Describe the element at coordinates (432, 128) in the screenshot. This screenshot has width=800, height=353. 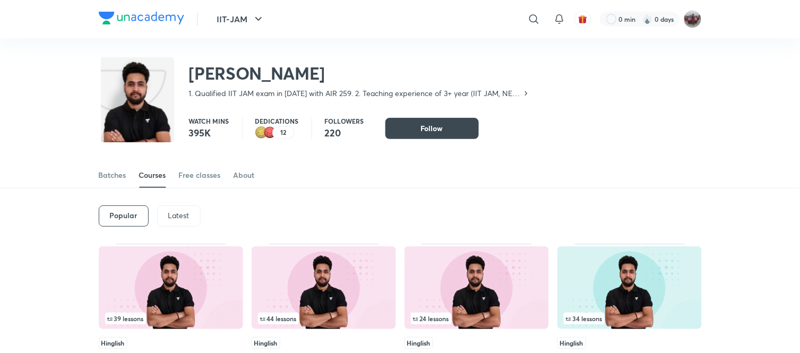
I see `span: Follow` at that location.